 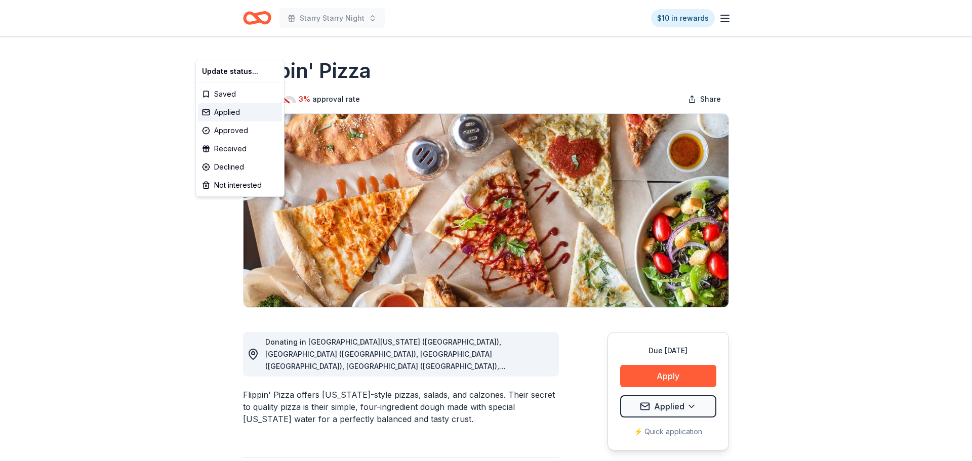 I want to click on div: Declined, so click(x=240, y=167).